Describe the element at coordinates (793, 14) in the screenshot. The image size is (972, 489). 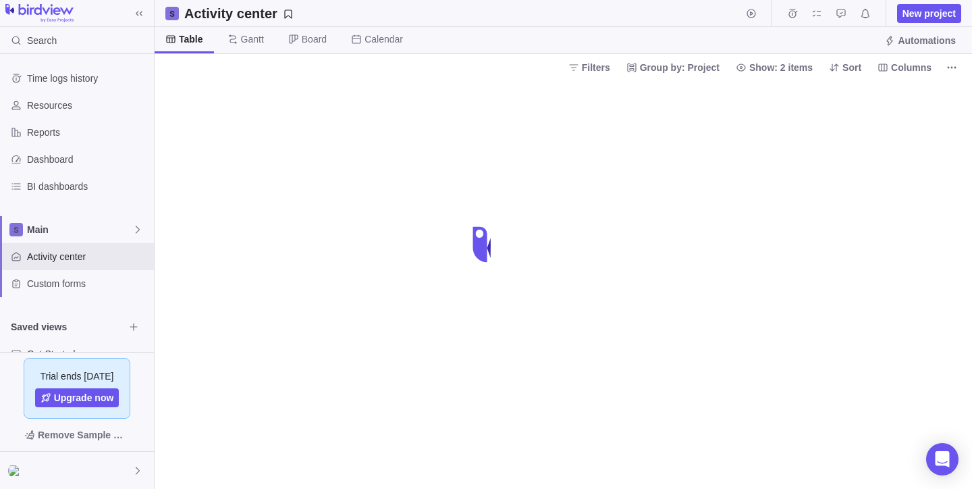
I see `span: Time logs` at that location.